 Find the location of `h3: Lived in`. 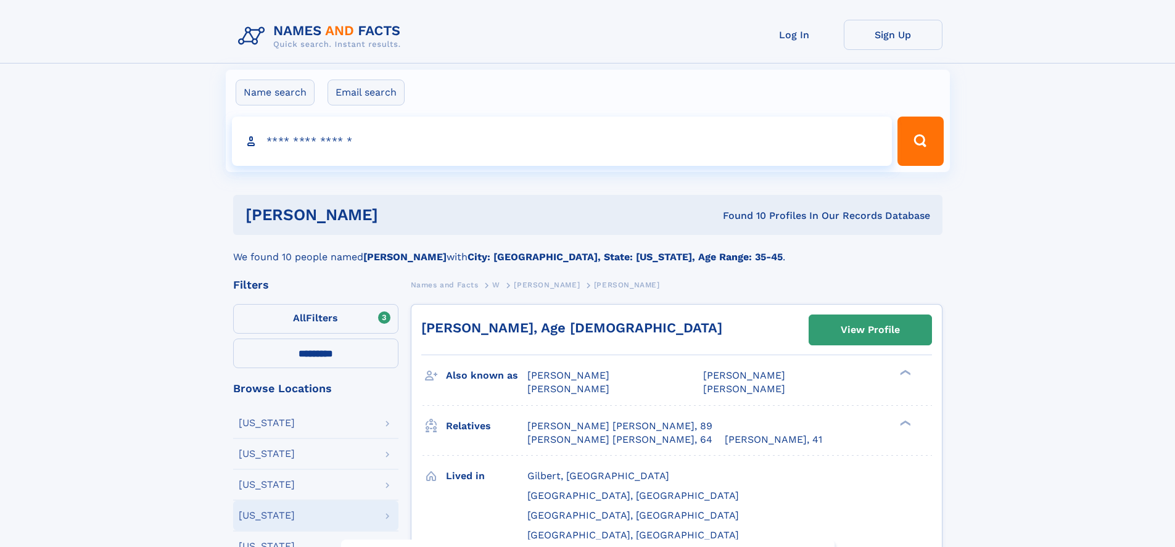

h3: Lived in is located at coordinates (486, 476).